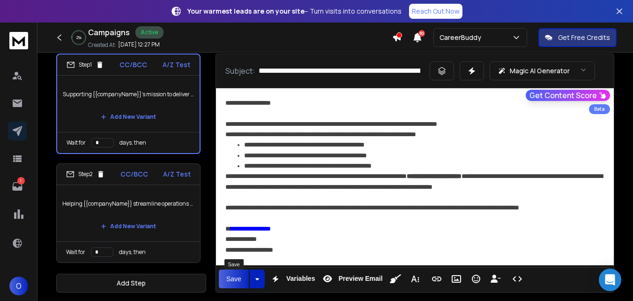  What do you see at coordinates (246, 11) in the screenshot?
I see `strong: Your warmest leads are on your site` at bounding box center [246, 11].